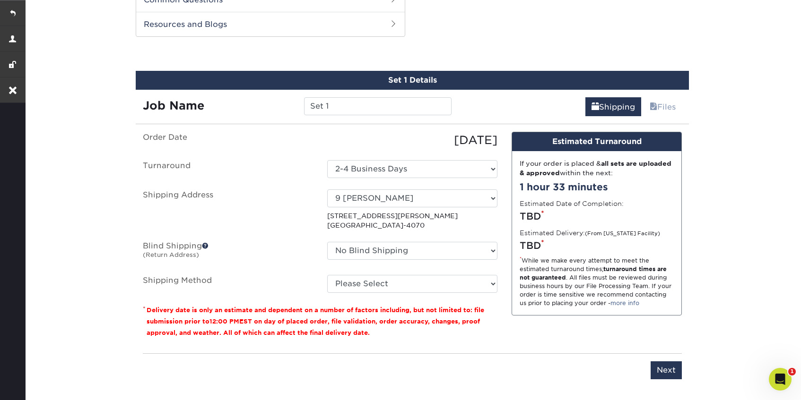  What do you see at coordinates (228, 140) in the screenshot?
I see `label: Order Date` at bounding box center [228, 140].